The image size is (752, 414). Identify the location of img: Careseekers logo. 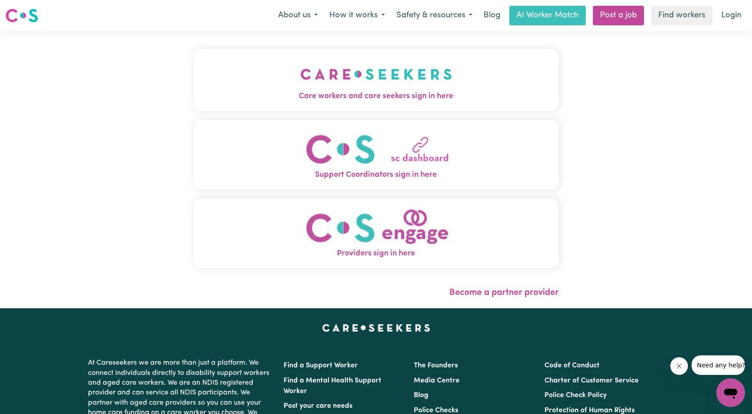
(22, 16).